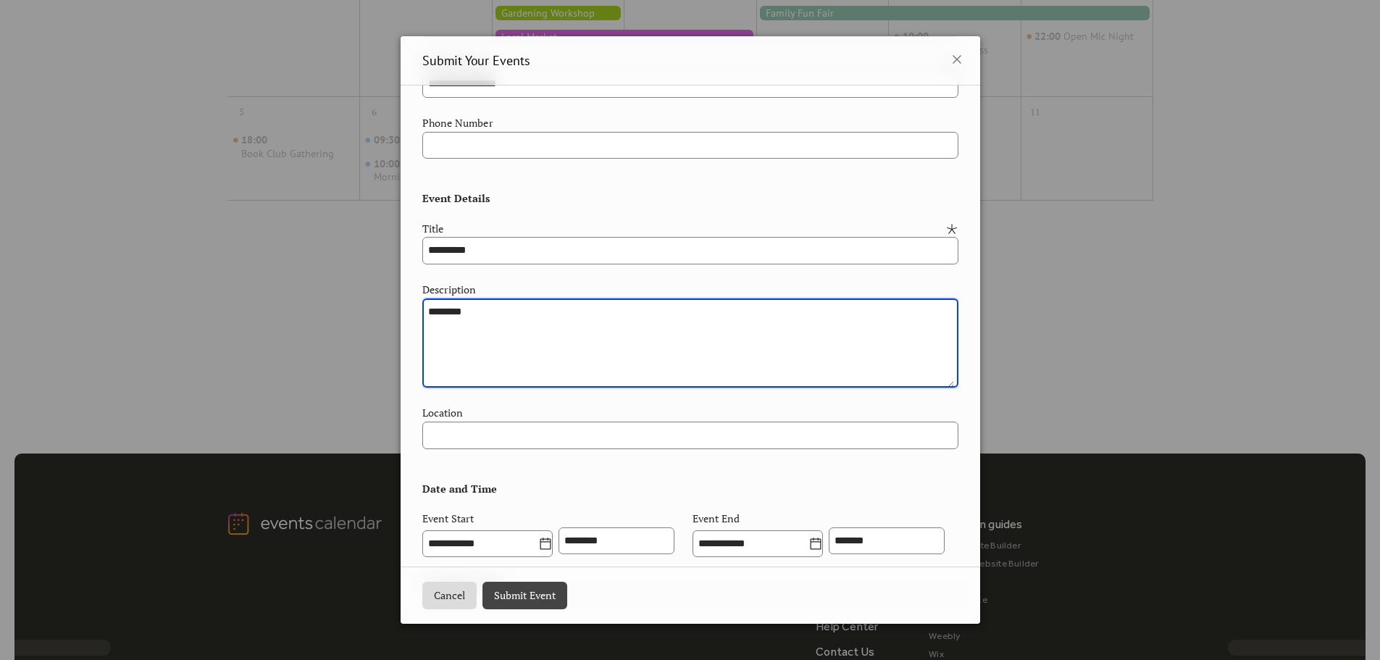 The height and width of the screenshot is (660, 1380). What do you see at coordinates (689, 290) in the screenshot?
I see `div: Description` at bounding box center [689, 290].